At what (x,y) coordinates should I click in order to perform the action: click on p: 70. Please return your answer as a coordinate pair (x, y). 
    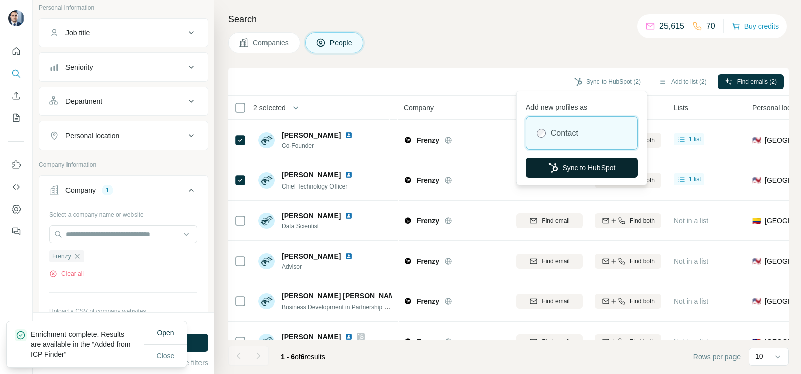
    Looking at the image, I should click on (711, 26).